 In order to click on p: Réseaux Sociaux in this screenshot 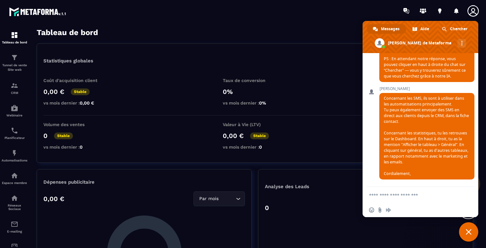, I will do `click(14, 207)`.